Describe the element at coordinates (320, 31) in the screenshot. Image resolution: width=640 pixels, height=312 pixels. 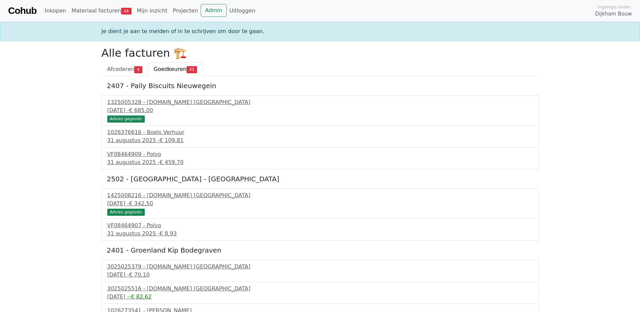
I see `div: Je dient je aan te melden of in te schrijven om door te gaan.` at that location.